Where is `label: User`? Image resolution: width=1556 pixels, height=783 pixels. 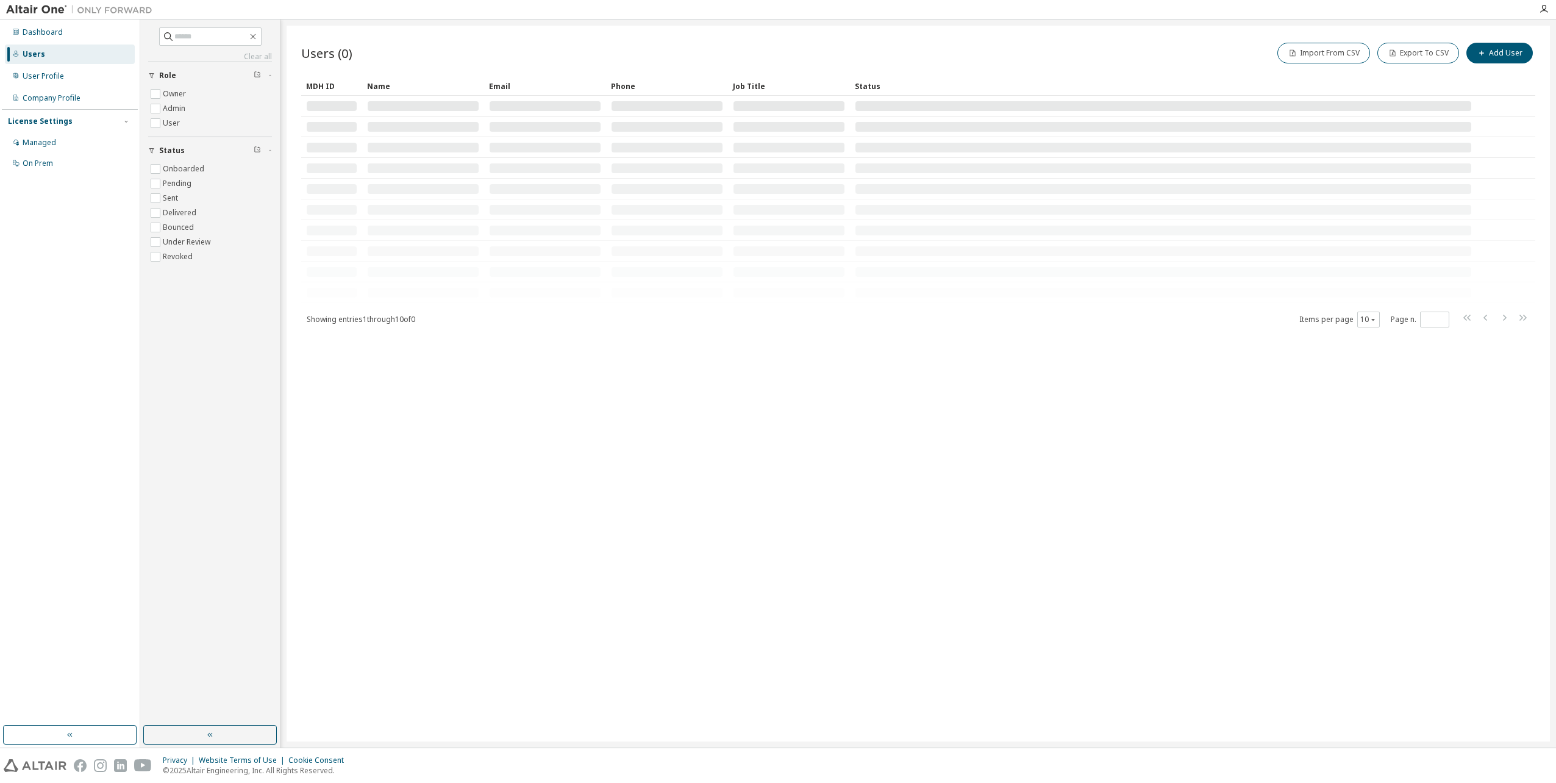
label: User is located at coordinates (173, 123).